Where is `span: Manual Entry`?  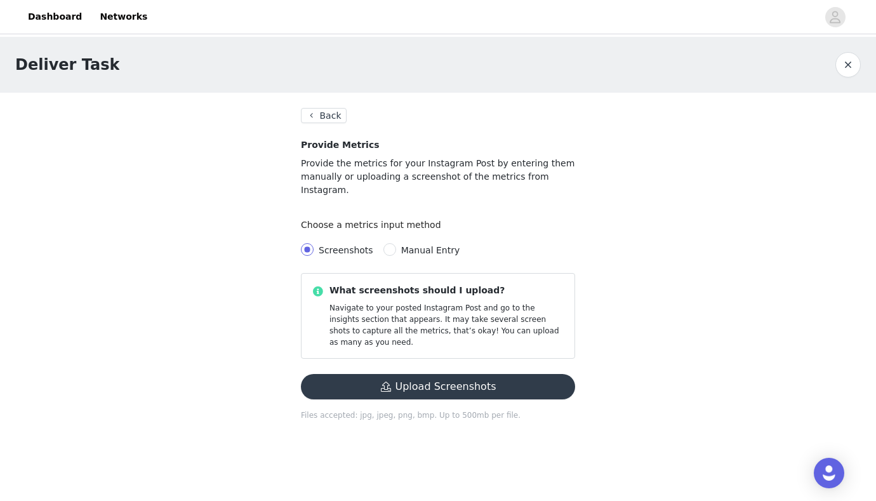 span: Manual Entry is located at coordinates (430, 250).